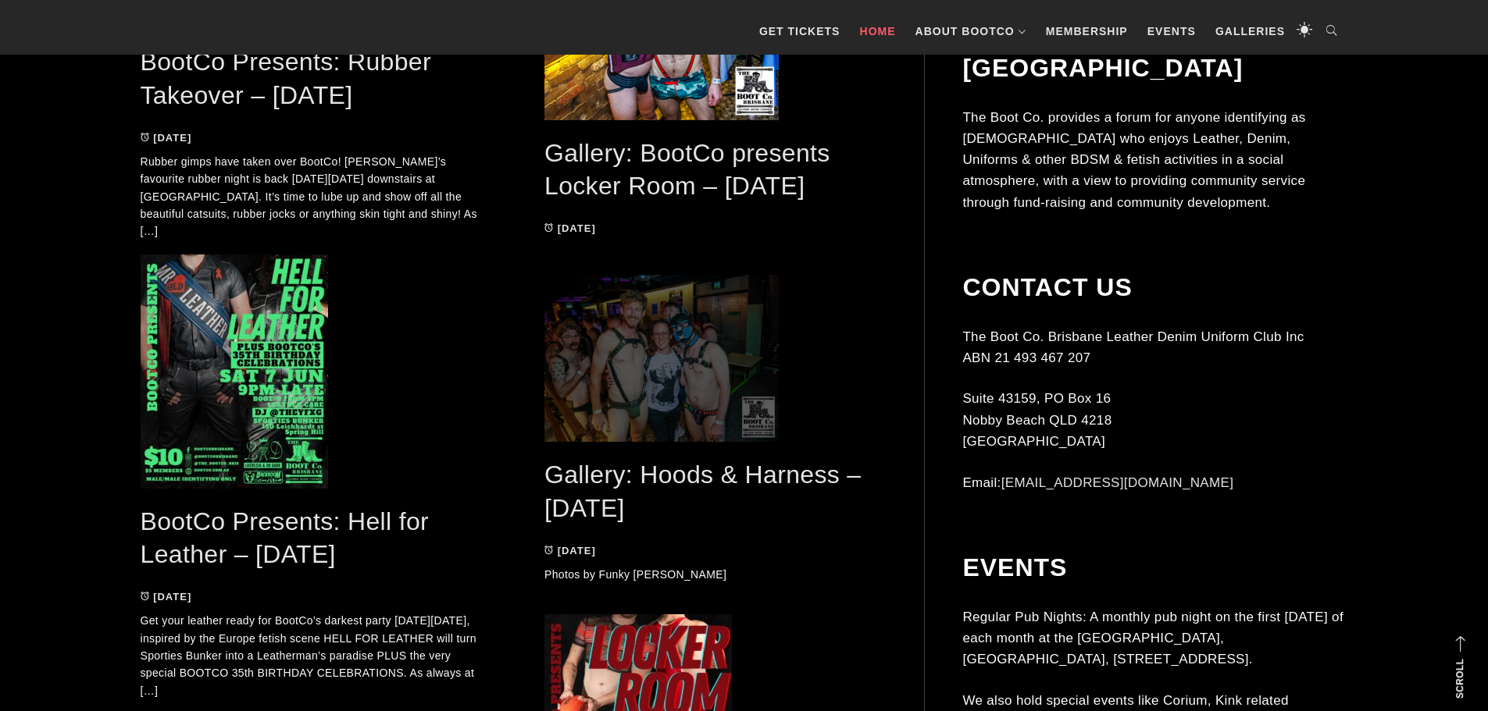  Describe the element at coordinates (800, 31) in the screenshot. I see `a: GET TICKETS` at that location.